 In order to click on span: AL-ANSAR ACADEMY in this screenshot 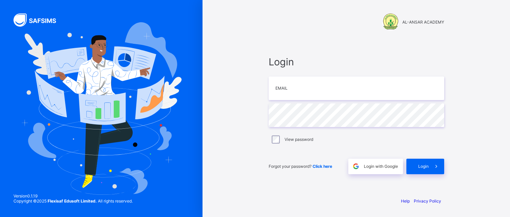, I will do `click(423, 22)`.